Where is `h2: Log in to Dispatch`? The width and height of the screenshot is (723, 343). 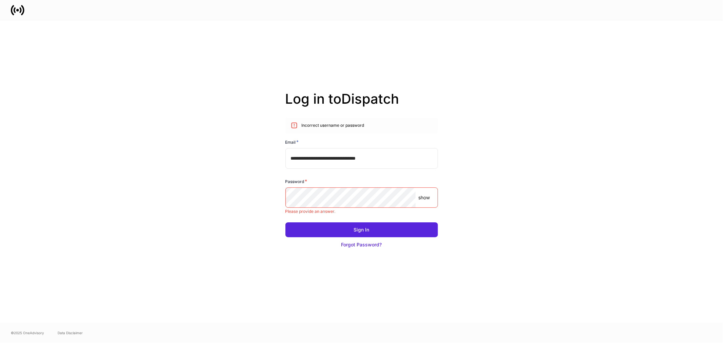 h2: Log in to Dispatch is located at coordinates (362, 104).